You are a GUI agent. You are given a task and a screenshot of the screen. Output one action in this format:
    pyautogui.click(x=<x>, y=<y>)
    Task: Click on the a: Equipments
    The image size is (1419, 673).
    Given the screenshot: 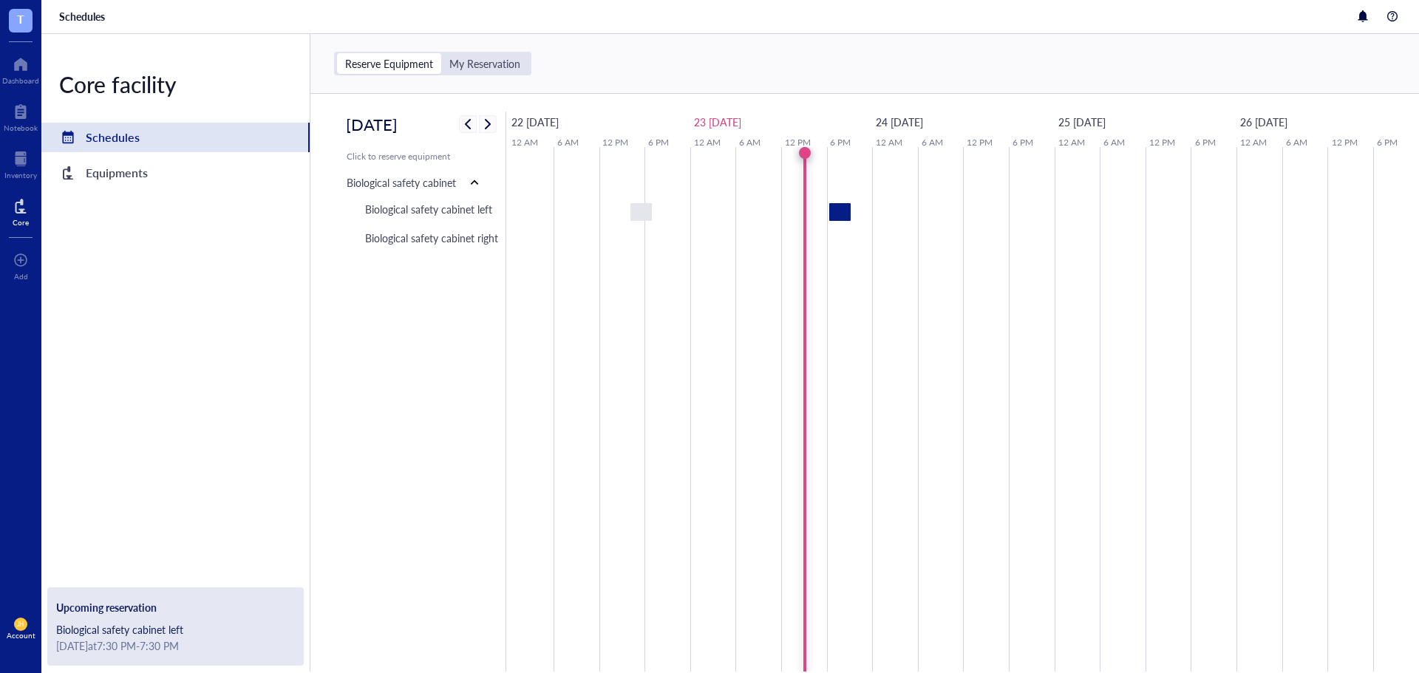 What is the action you would take?
    pyautogui.click(x=175, y=173)
    